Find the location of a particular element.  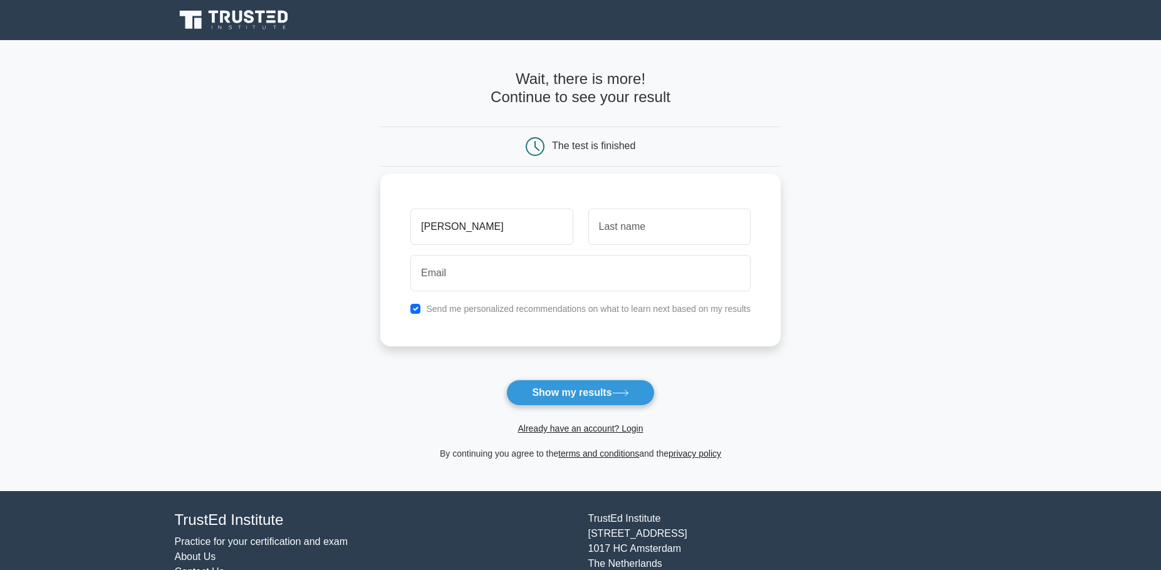

a: Already have an account? Login is located at coordinates (580, 429).